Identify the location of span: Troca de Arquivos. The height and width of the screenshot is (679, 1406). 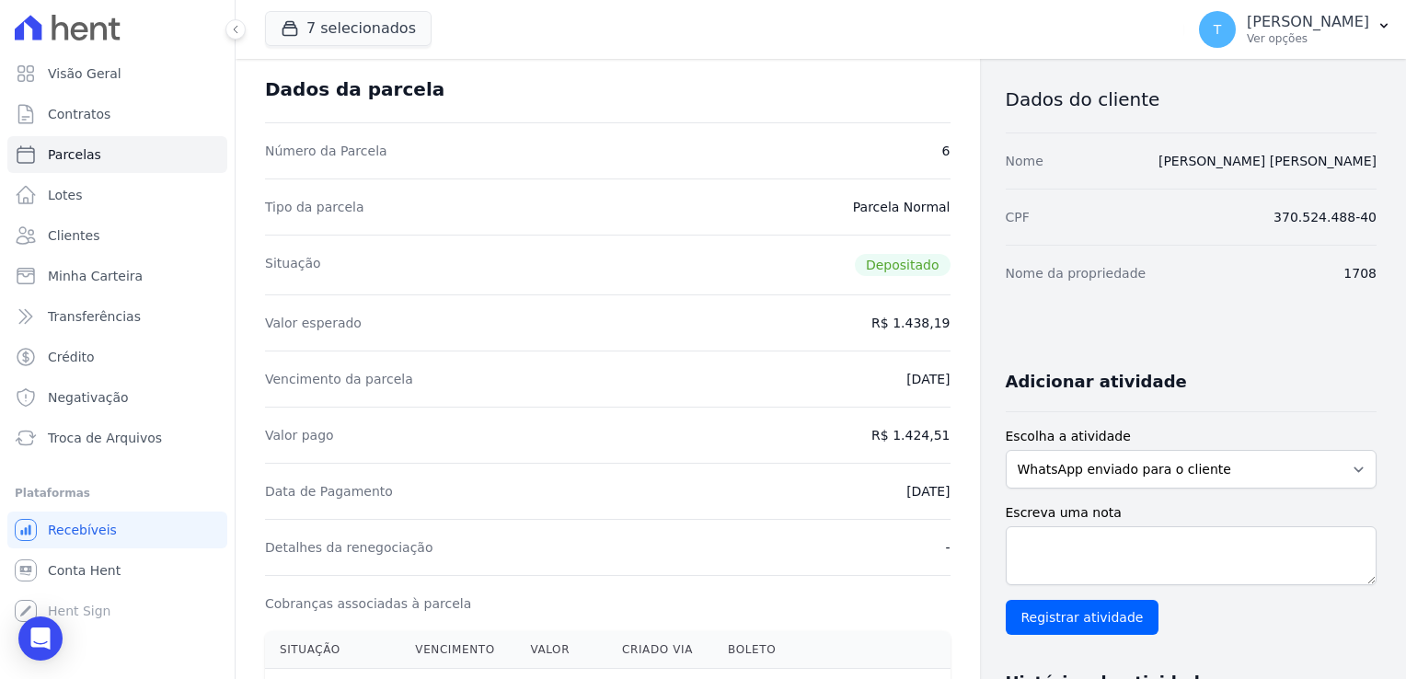
(105, 438).